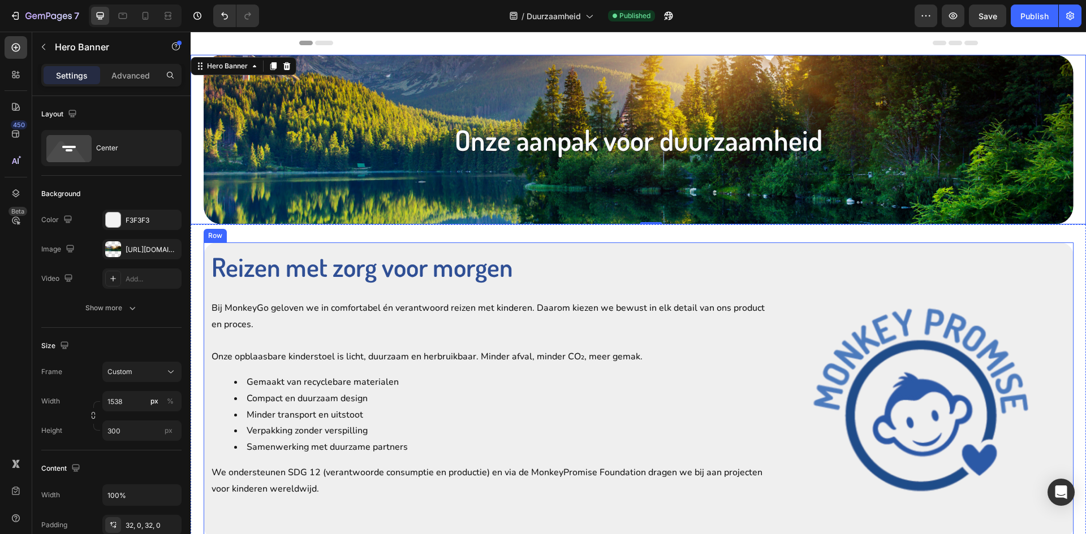 The height and width of the screenshot is (534, 1086). What do you see at coordinates (37, 34) in the screenshot?
I see `div: Hero Banner` at bounding box center [37, 34].